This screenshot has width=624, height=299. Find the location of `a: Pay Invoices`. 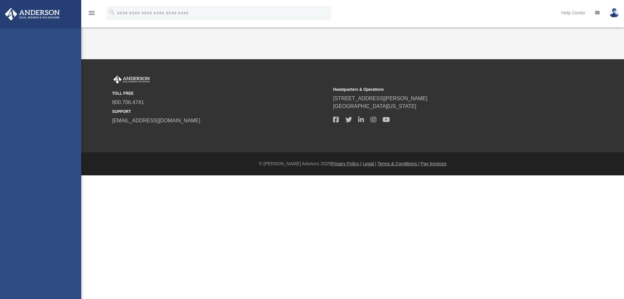

a: Pay Invoices is located at coordinates (434, 164).